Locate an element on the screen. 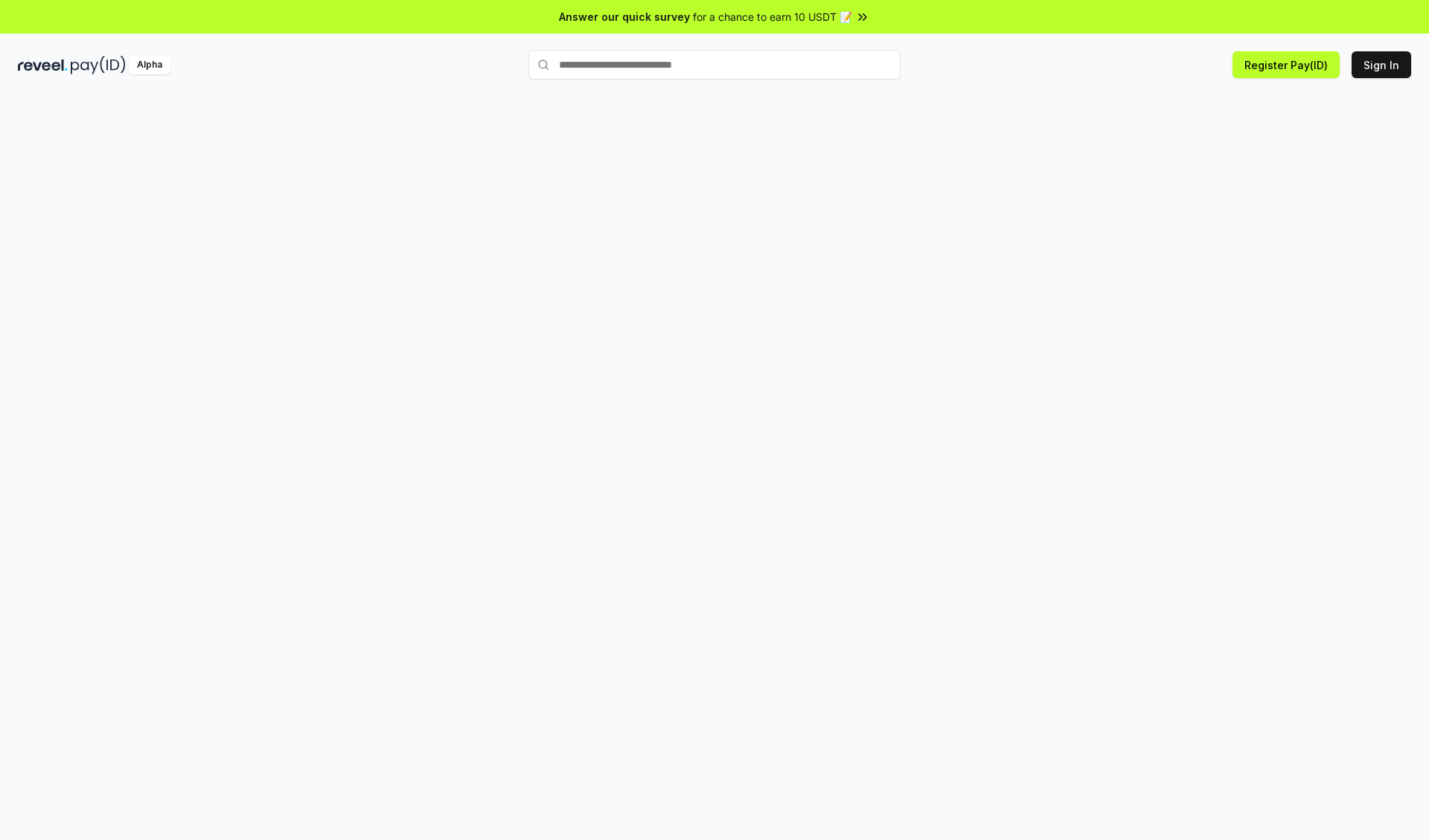 The height and width of the screenshot is (840, 1429). span: Answer our quick survey is located at coordinates (625, 16).